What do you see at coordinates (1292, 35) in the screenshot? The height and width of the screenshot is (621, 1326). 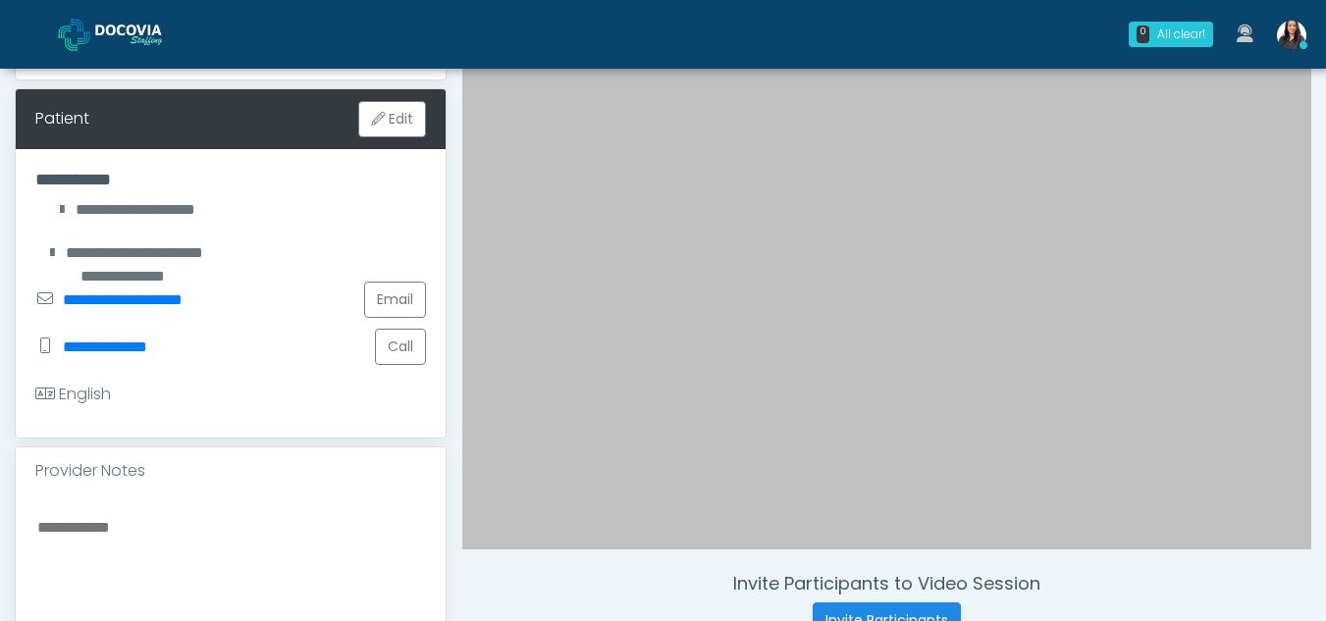 I see `img: Viral Patel` at bounding box center [1292, 35].